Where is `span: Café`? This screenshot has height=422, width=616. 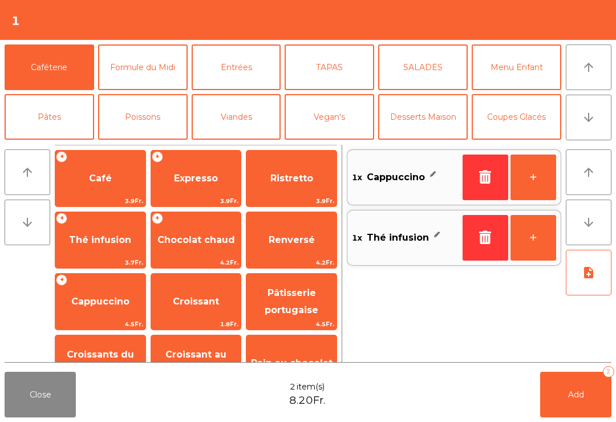 span: Café is located at coordinates (100, 178).